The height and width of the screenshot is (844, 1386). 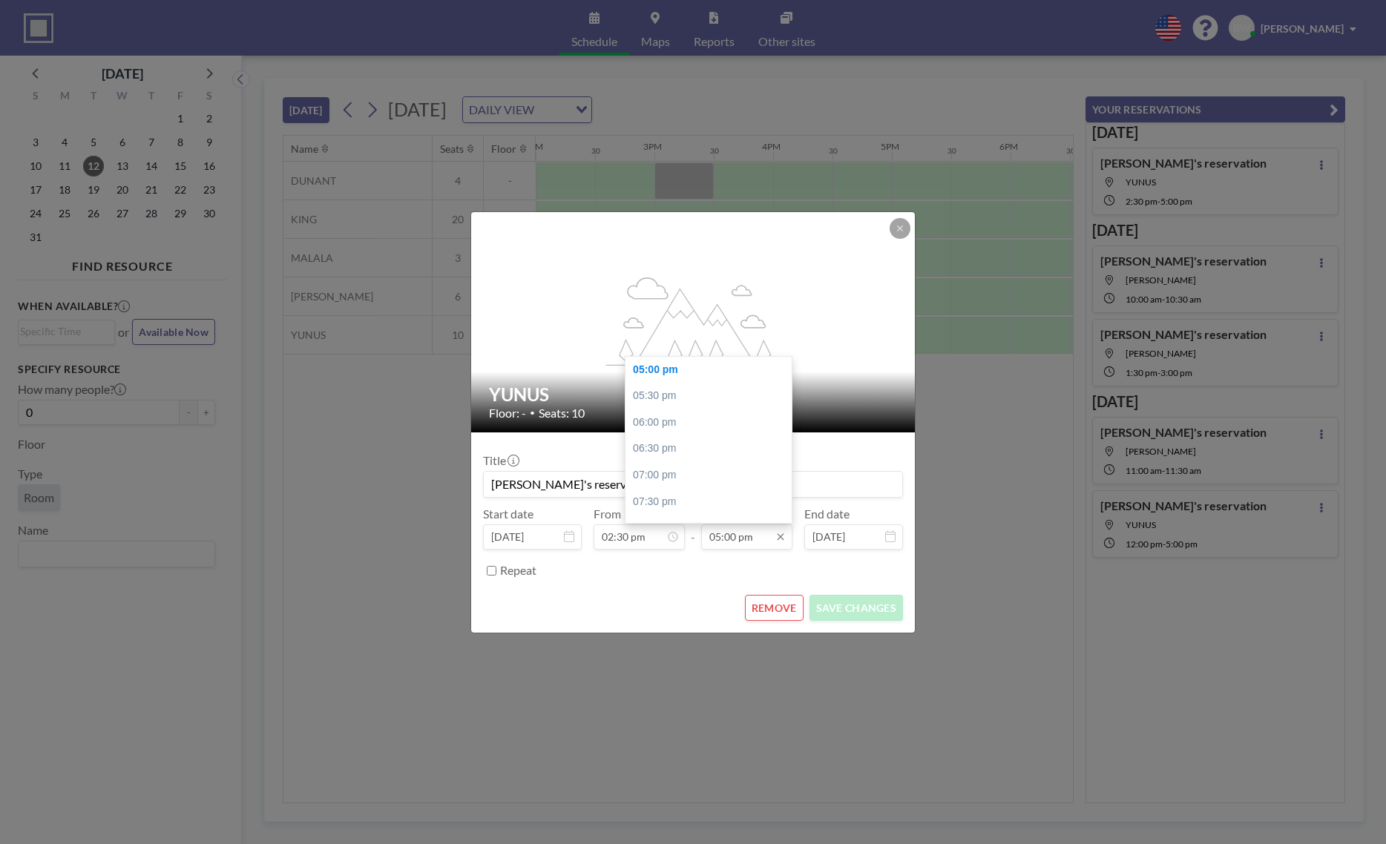 I want to click on label: Repeat, so click(x=518, y=571).